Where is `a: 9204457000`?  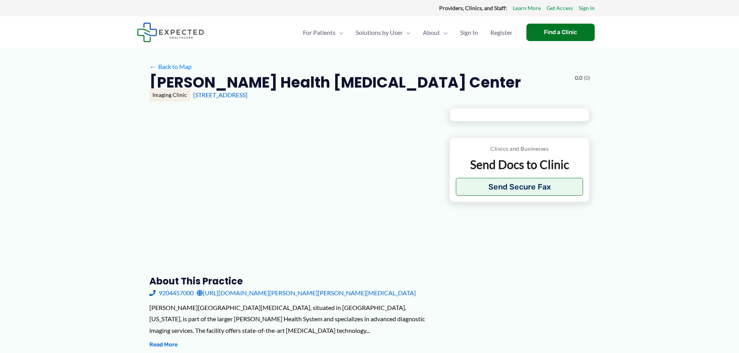
a: 9204457000 is located at coordinates (171, 293).